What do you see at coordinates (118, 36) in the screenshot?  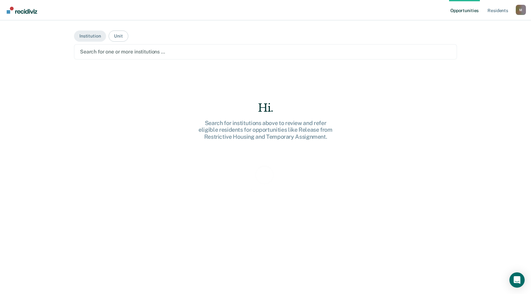 I see `button: Unit` at bounding box center [118, 36].